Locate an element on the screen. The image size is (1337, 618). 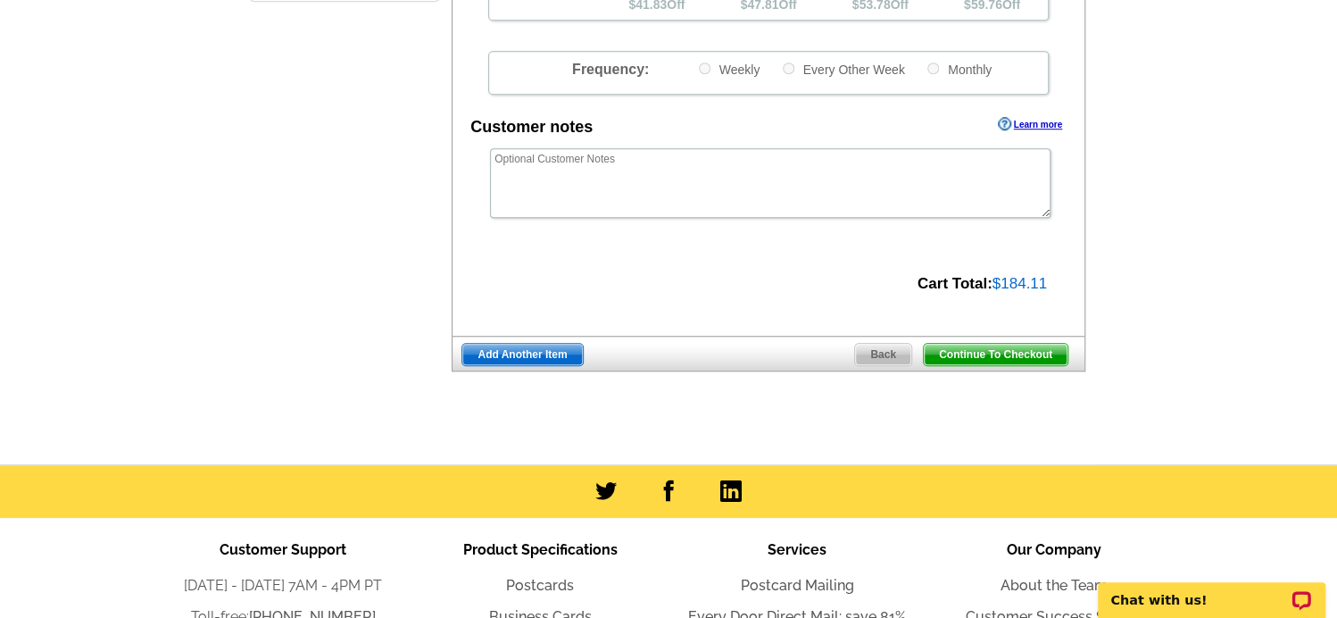
span: Frequency: is located at coordinates (611, 69).